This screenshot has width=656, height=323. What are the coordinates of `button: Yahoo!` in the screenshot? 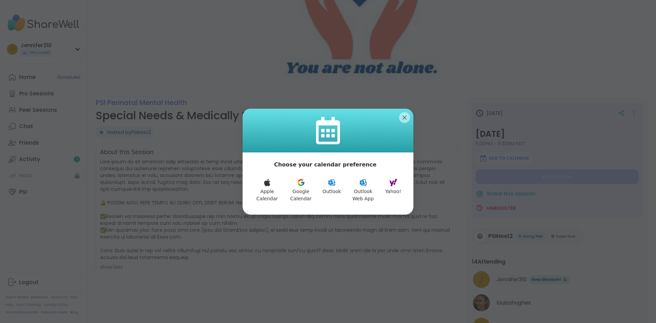 It's located at (393, 190).